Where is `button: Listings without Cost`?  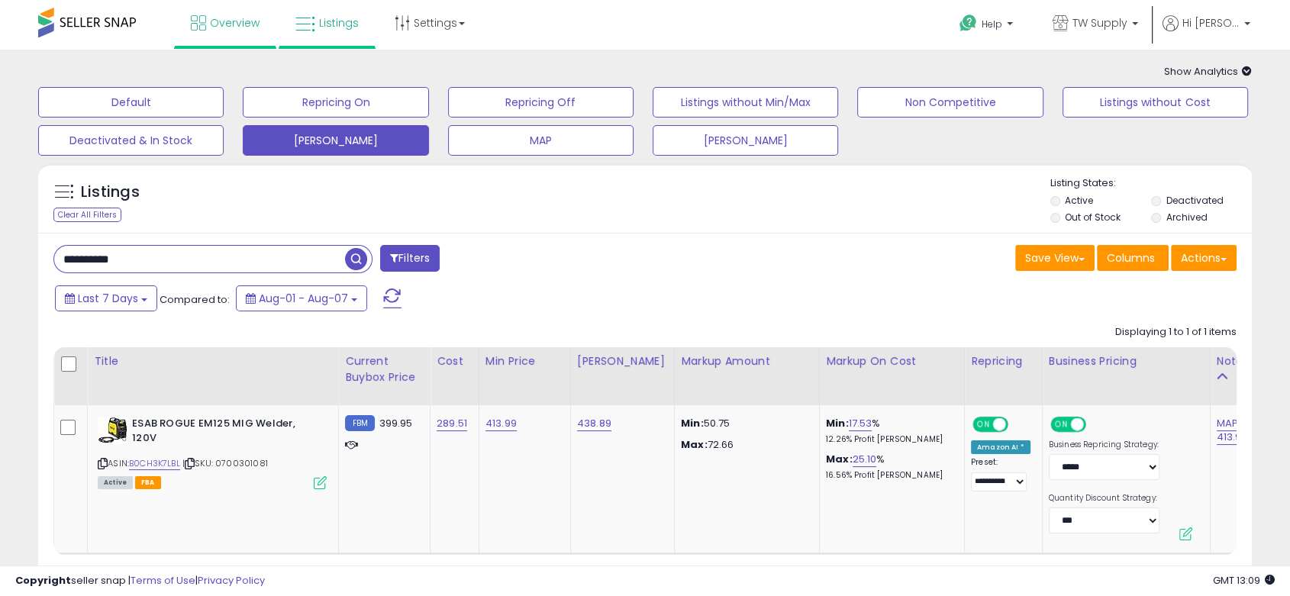
button: Listings without Cost is located at coordinates (1155, 102).